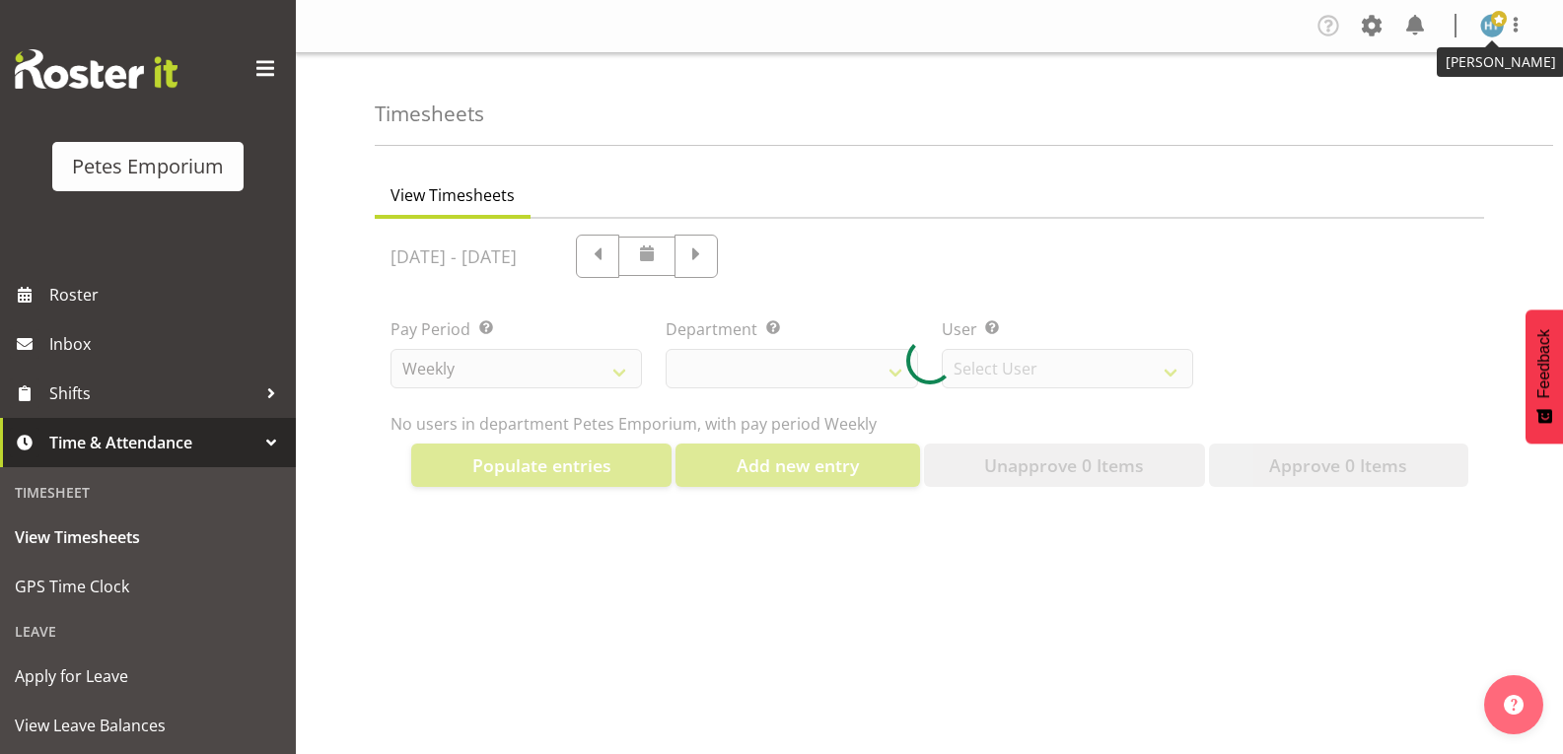  Describe the element at coordinates (148, 726) in the screenshot. I see `a: View Leave Balances` at that location.